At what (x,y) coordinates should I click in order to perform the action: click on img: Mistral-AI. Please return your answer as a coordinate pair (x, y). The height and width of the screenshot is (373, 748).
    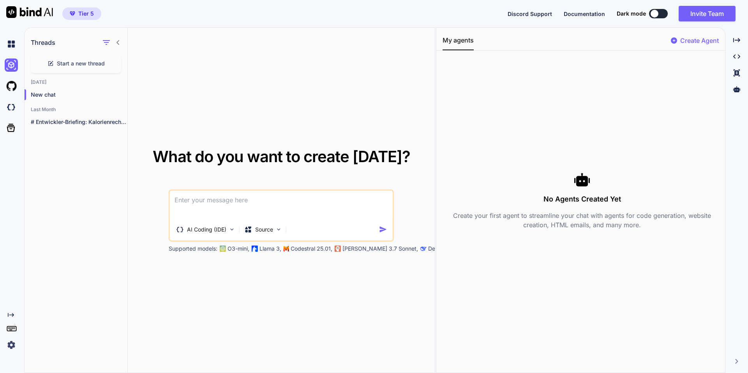
    Looking at the image, I should click on (286, 248).